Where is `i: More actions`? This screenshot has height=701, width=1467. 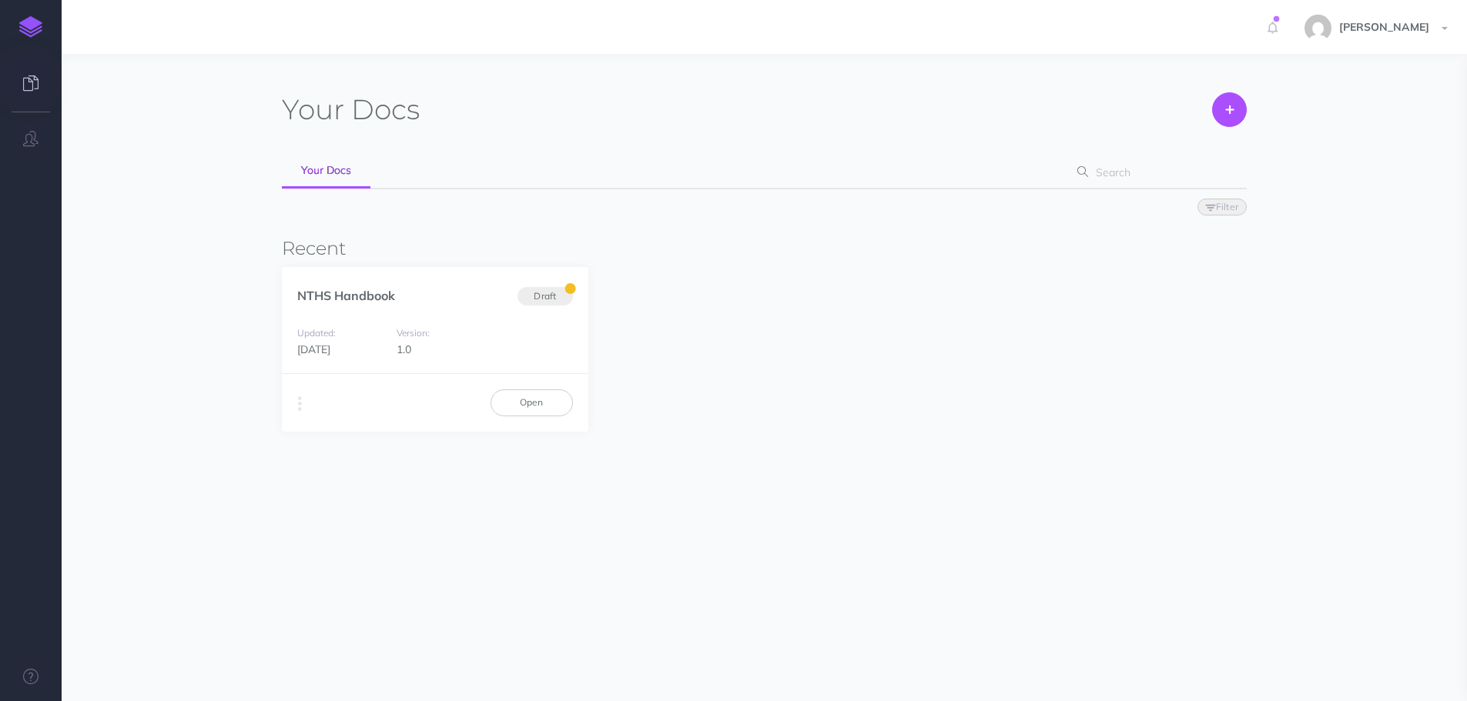
i: More actions is located at coordinates (299, 404).